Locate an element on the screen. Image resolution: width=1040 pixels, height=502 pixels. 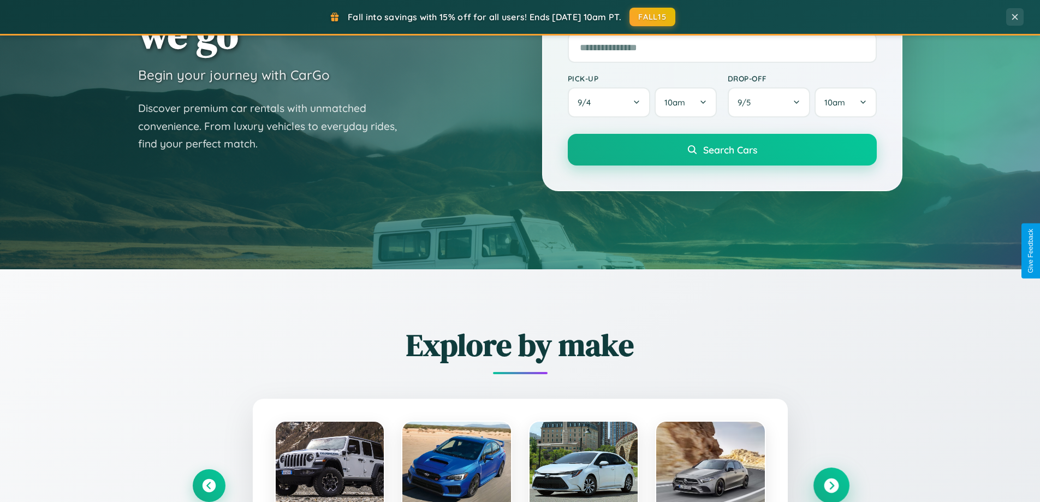
button: Search Cars is located at coordinates (723, 150).